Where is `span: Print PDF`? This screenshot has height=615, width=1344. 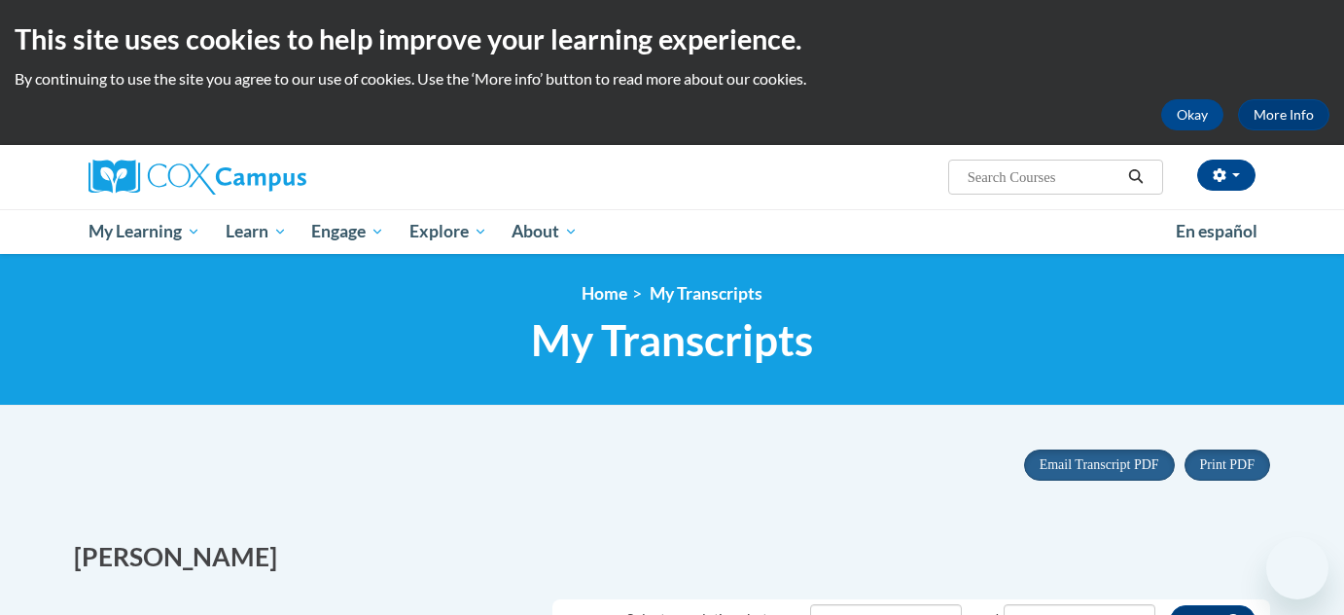
span: Print PDF is located at coordinates (1228, 464).